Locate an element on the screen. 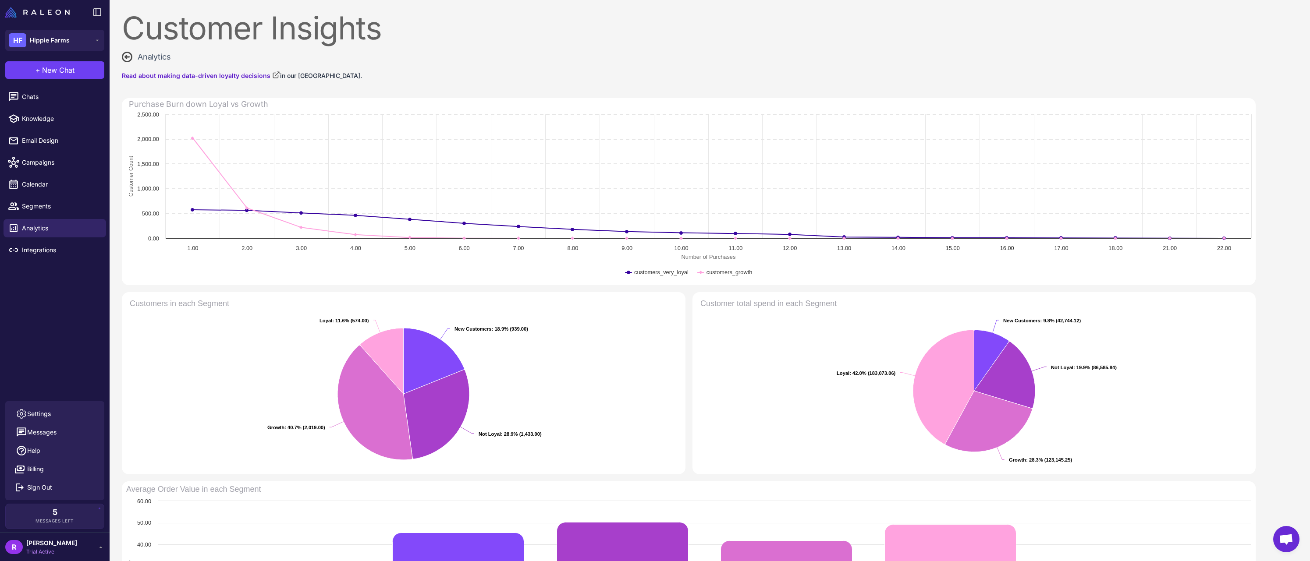 The width and height of the screenshot is (1310, 561). div: Customer Insights is located at coordinates (688, 28).